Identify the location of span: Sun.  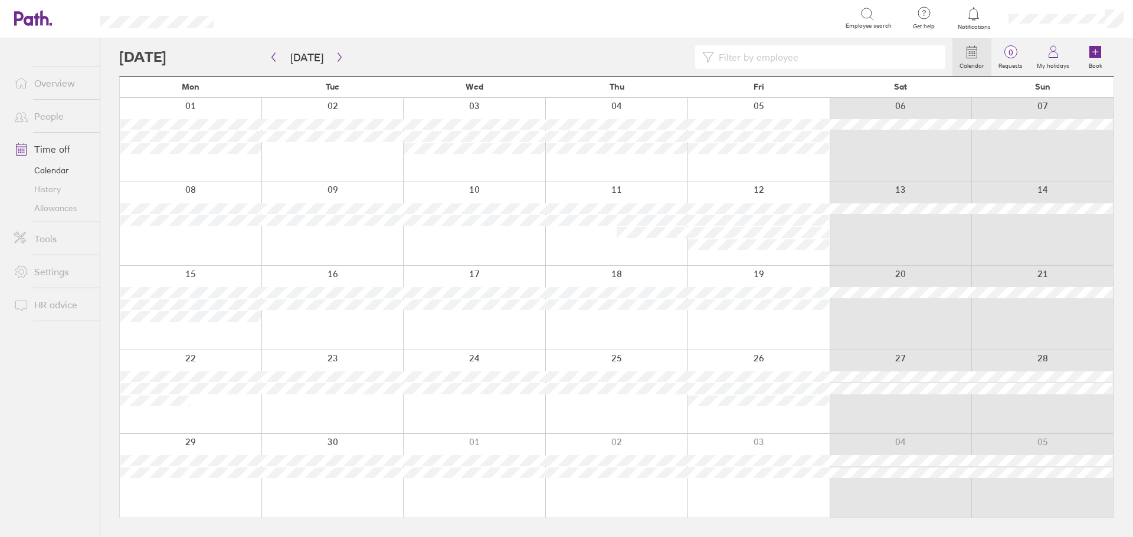
(1042, 87).